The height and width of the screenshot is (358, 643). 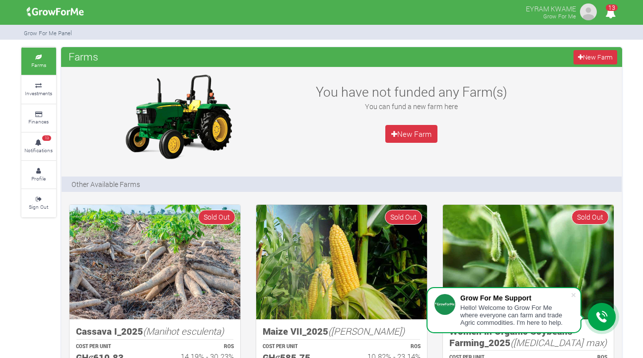 I want to click on a: 13, so click(x=610, y=14).